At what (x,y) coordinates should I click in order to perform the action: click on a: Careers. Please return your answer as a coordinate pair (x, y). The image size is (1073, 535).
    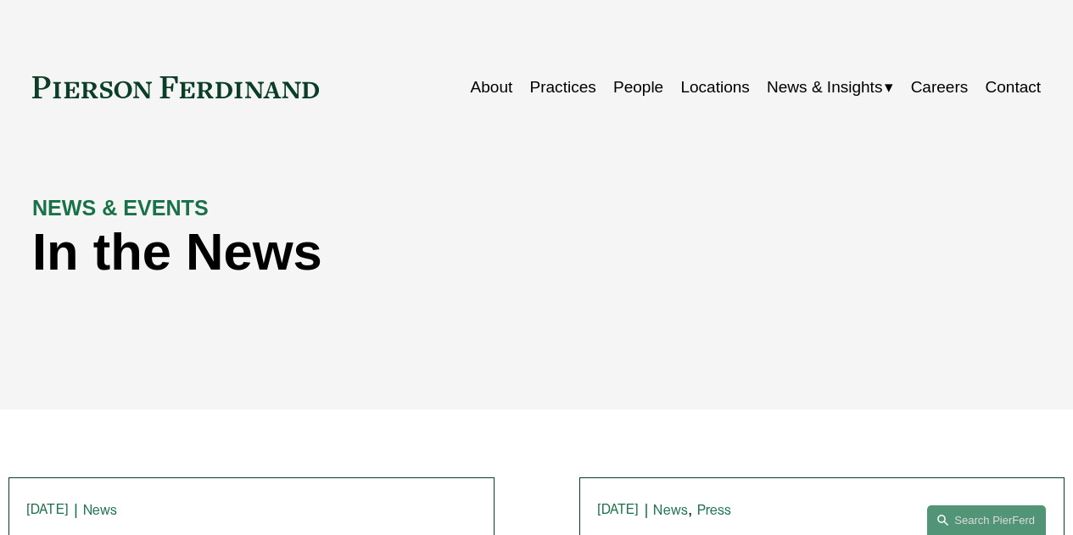
    Looking at the image, I should click on (940, 87).